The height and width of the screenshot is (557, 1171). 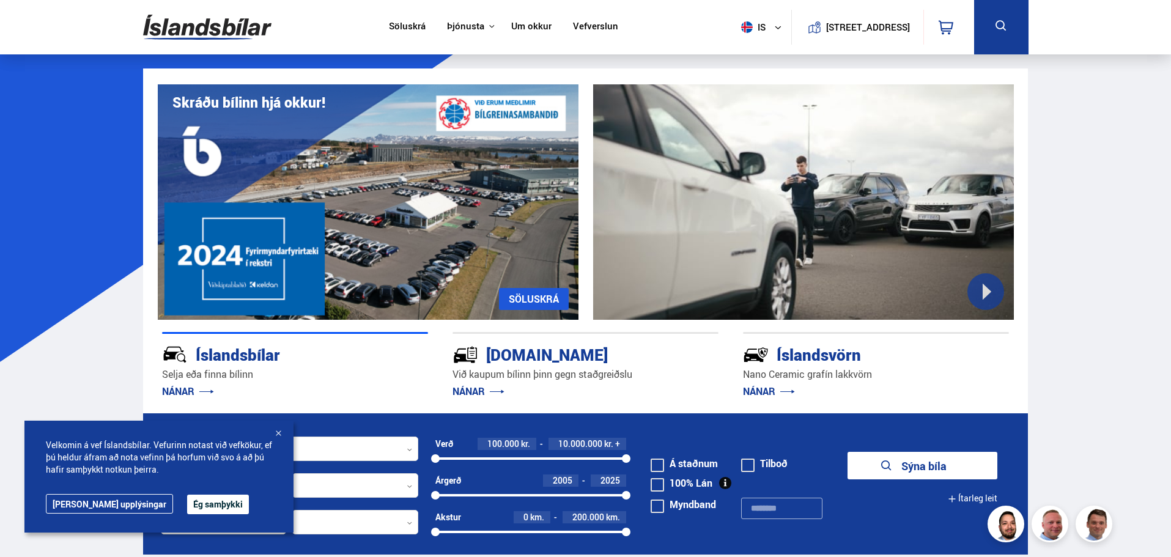 I want to click on img: eKx6w-_Home_640_.png, so click(x=368, y=202).